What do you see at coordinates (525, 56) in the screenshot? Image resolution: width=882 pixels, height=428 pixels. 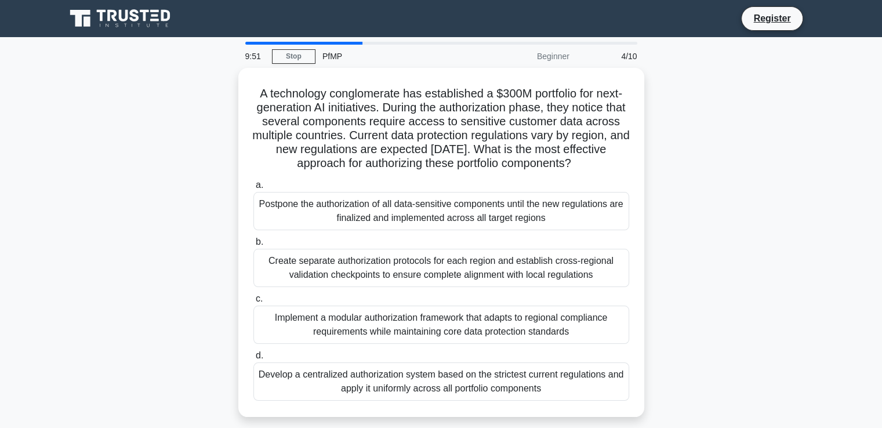 I see `div: Beginner` at bounding box center [525, 56].